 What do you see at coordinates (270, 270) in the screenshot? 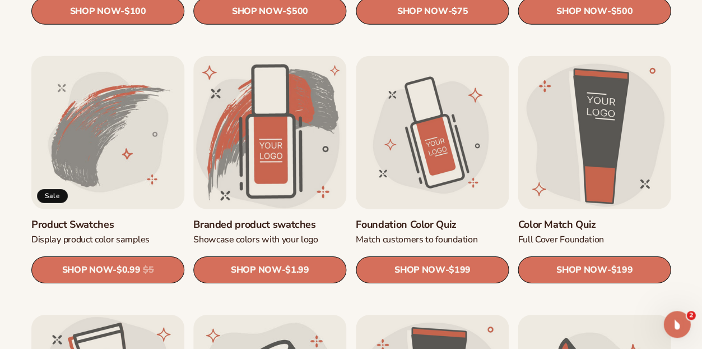
I see `a: SHOP NOW- $1.99` at bounding box center [270, 270].